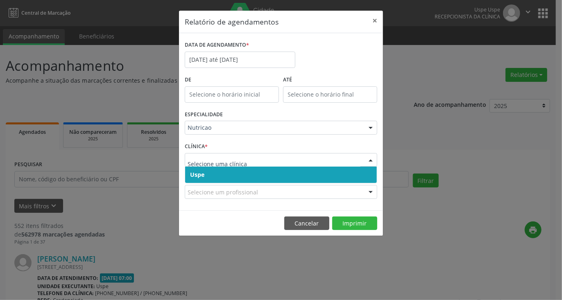  What do you see at coordinates (330, 95) in the screenshot?
I see `input: Selecione o horário final` at bounding box center [330, 95].